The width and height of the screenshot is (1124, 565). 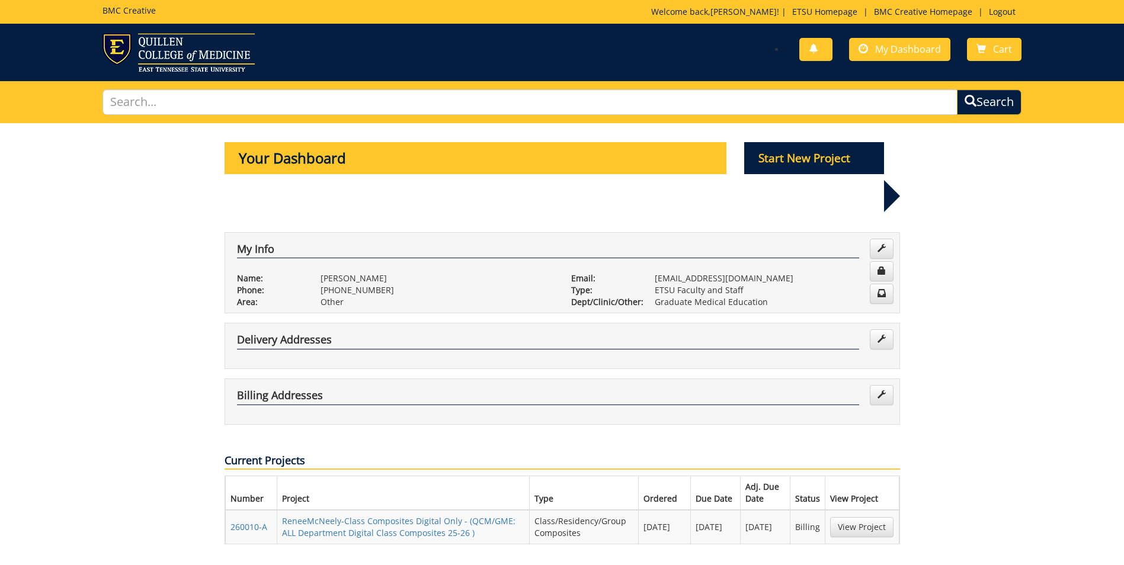 I want to click on p: Name:, so click(x=270, y=279).